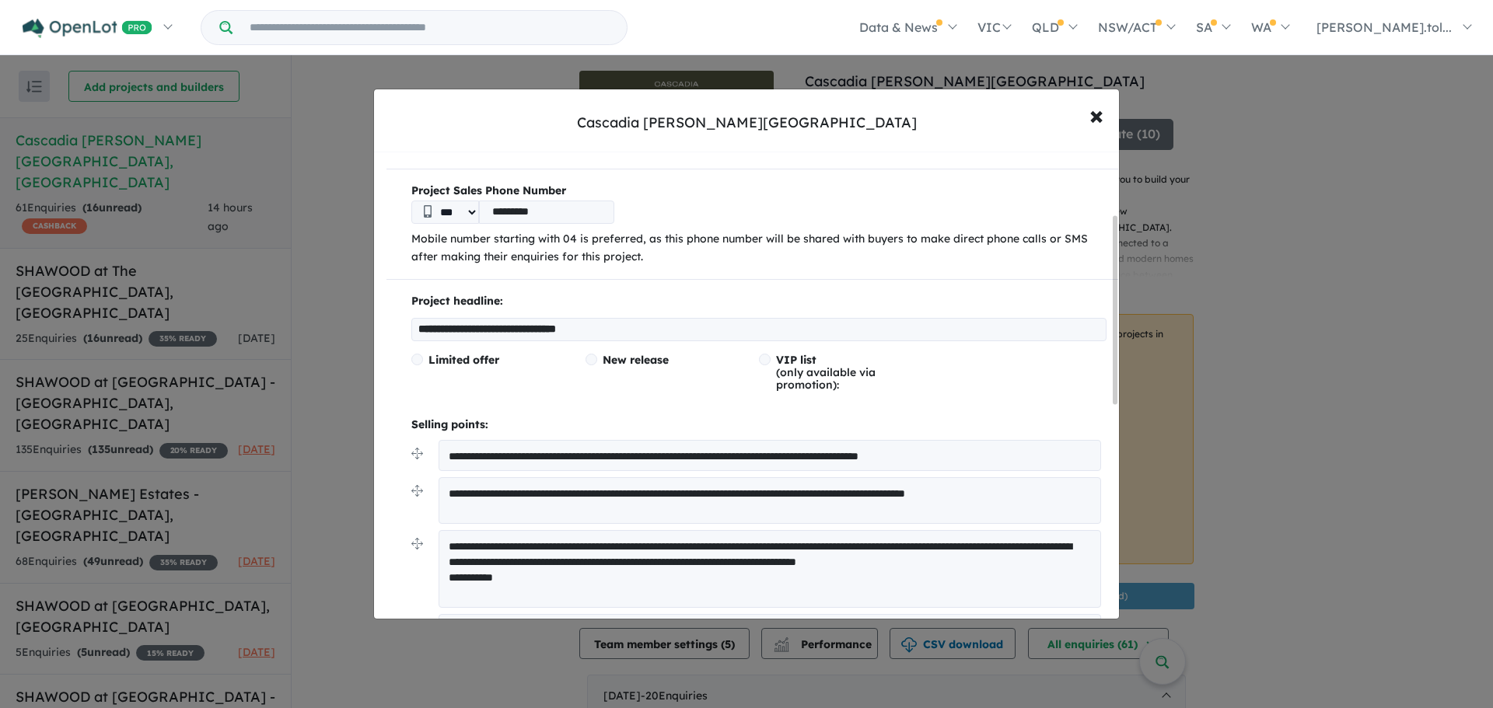 This screenshot has width=1493, height=708. I want to click on p: Selling points:, so click(759, 425).